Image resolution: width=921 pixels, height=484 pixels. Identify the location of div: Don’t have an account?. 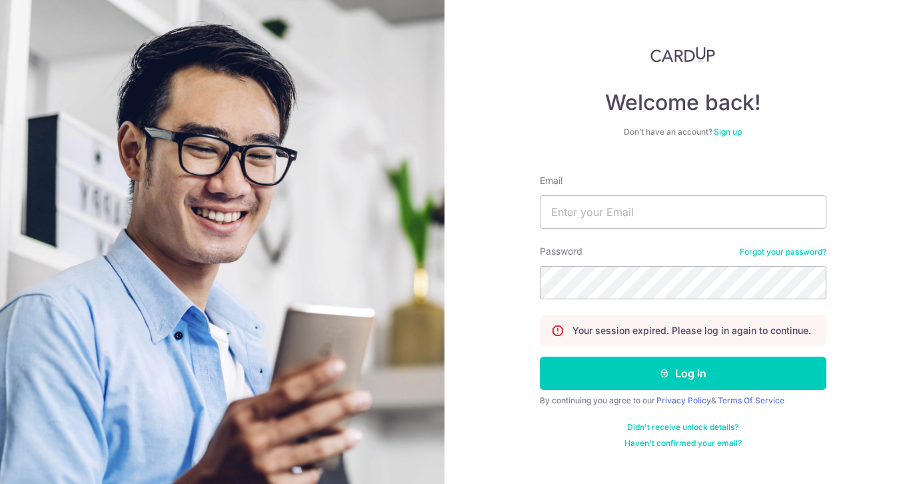
(683, 132).